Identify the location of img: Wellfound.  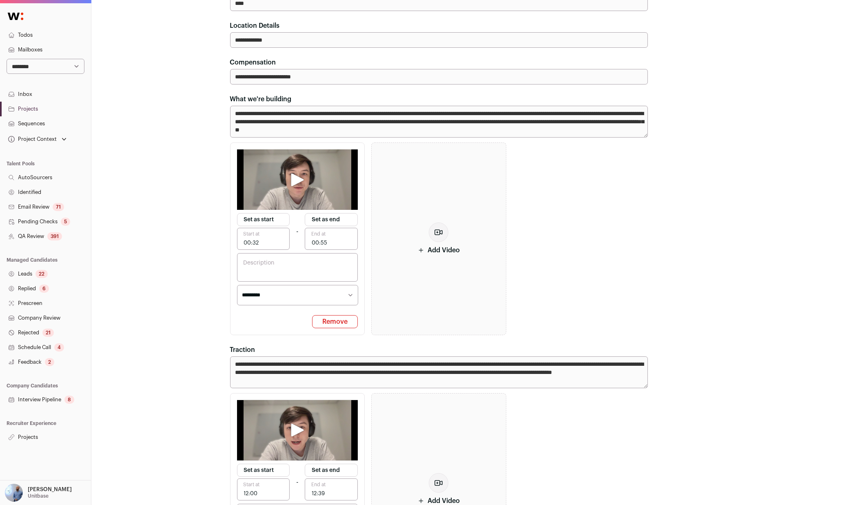
(16, 16).